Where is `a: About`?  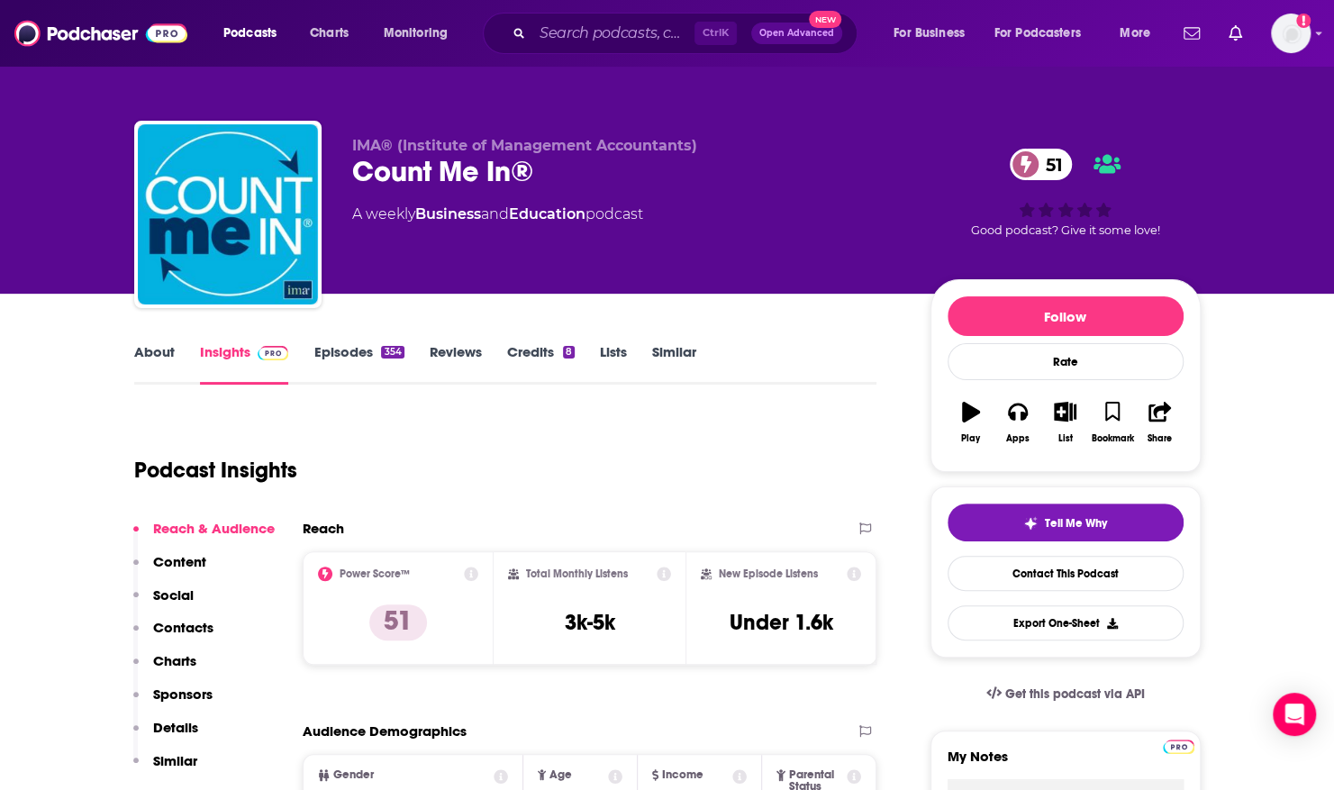
a: About is located at coordinates (154, 364).